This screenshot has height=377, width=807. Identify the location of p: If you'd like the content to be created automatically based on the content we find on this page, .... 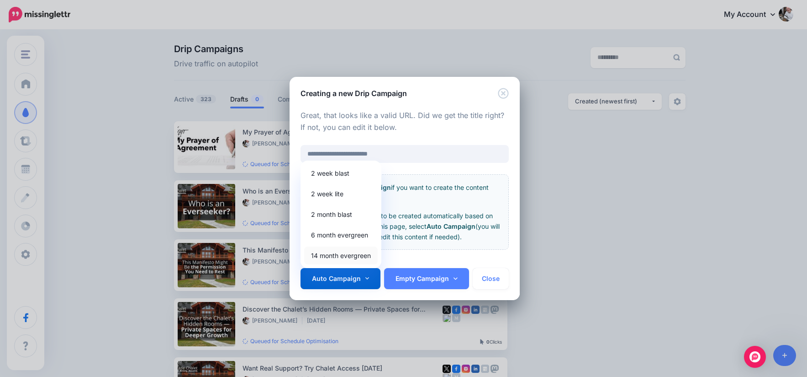
(405, 226).